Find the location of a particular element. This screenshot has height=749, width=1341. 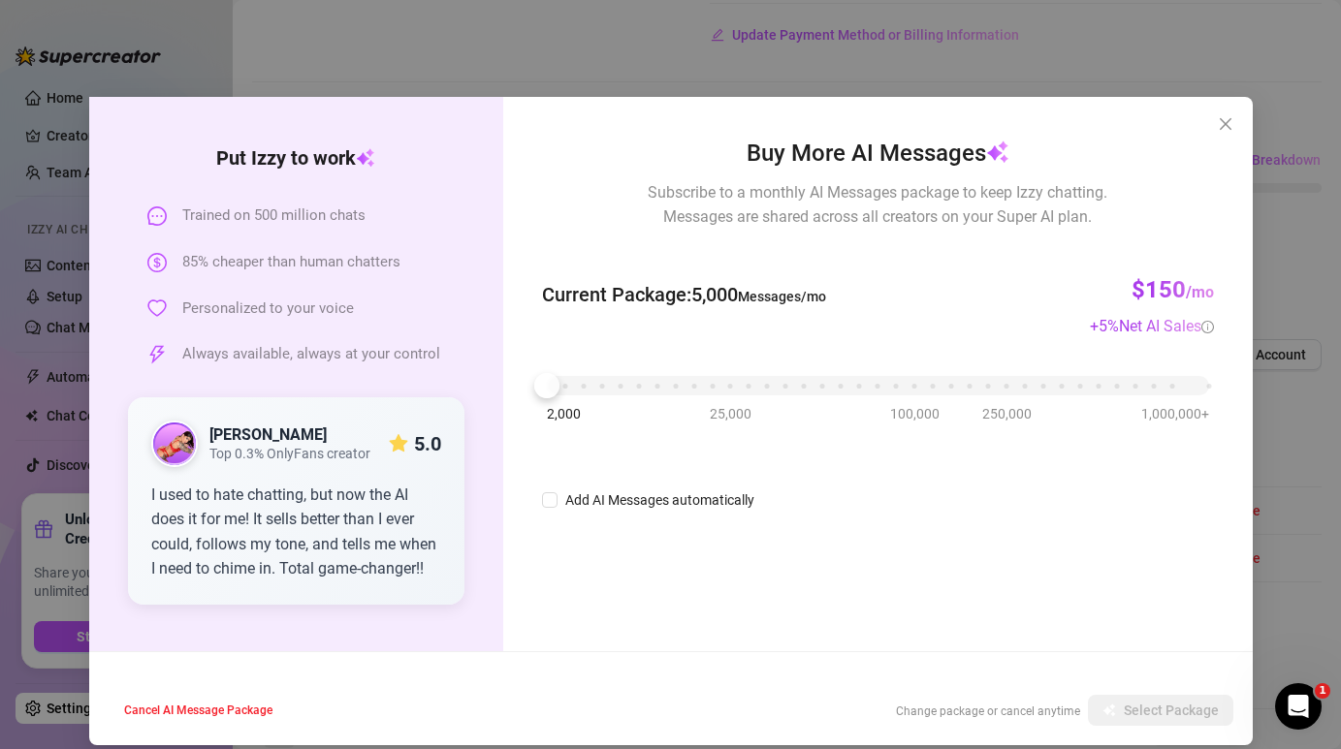

strong: 5.0 is located at coordinates (427, 444).